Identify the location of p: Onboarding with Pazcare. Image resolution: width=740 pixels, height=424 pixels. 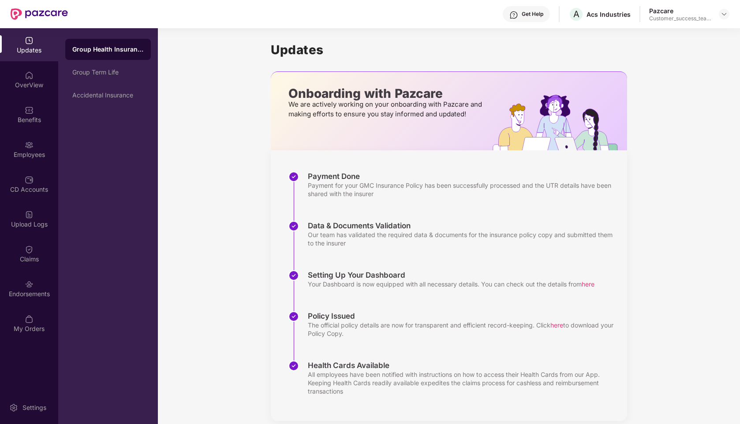
(387, 94).